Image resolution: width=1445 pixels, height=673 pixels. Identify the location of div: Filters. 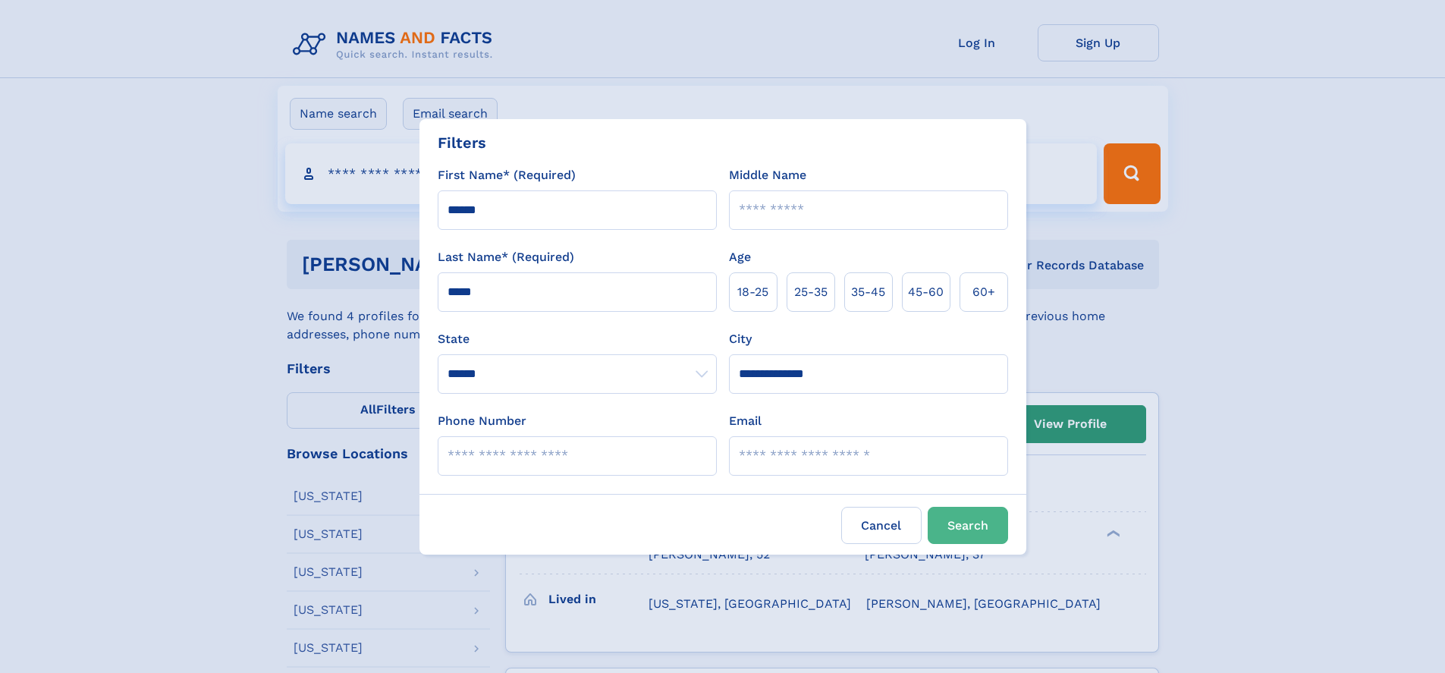
(462, 143).